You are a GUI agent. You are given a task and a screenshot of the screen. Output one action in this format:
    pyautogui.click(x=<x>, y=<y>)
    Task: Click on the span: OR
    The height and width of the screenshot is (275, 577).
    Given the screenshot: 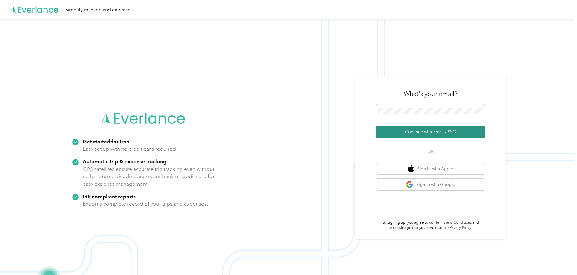 What is the action you would take?
    pyautogui.click(x=430, y=151)
    